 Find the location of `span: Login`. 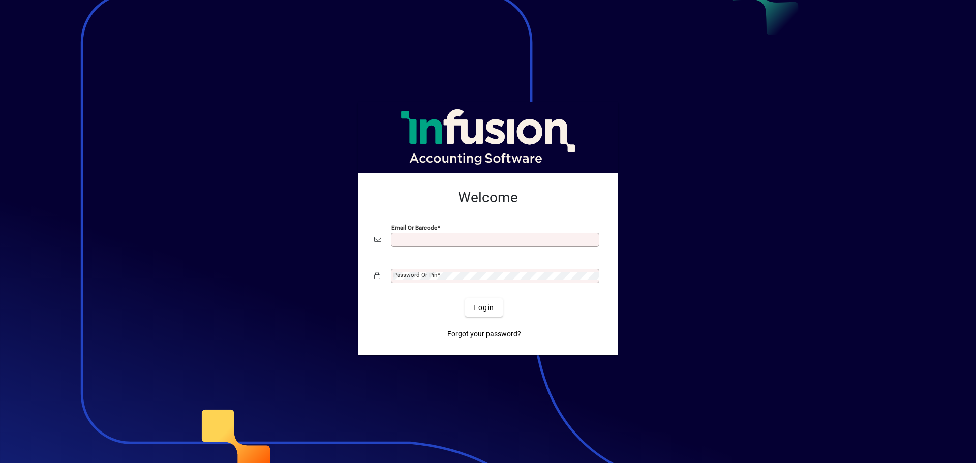

span: Login is located at coordinates (483, 308).